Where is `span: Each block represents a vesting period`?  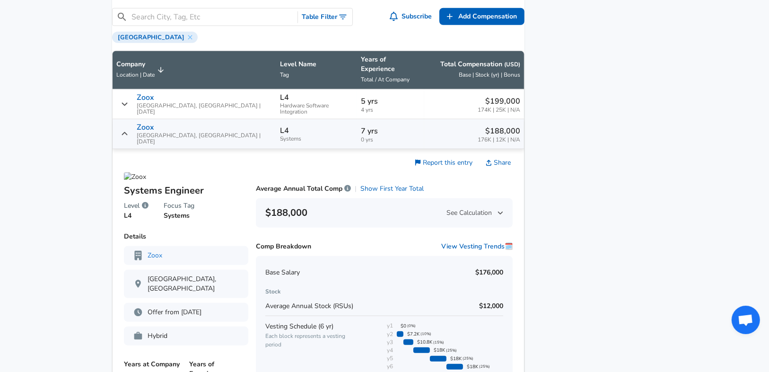 span: Each block represents a vesting period is located at coordinates (312, 340).